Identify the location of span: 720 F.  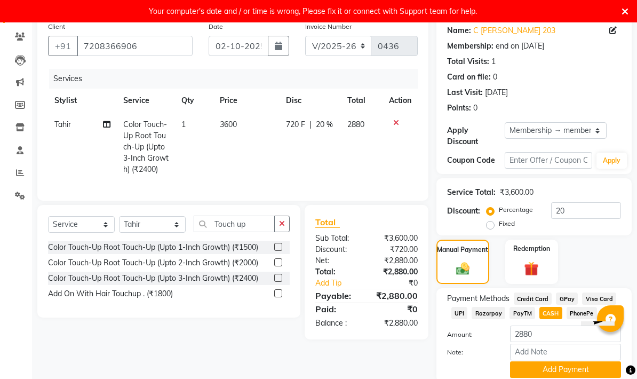
(295, 124).